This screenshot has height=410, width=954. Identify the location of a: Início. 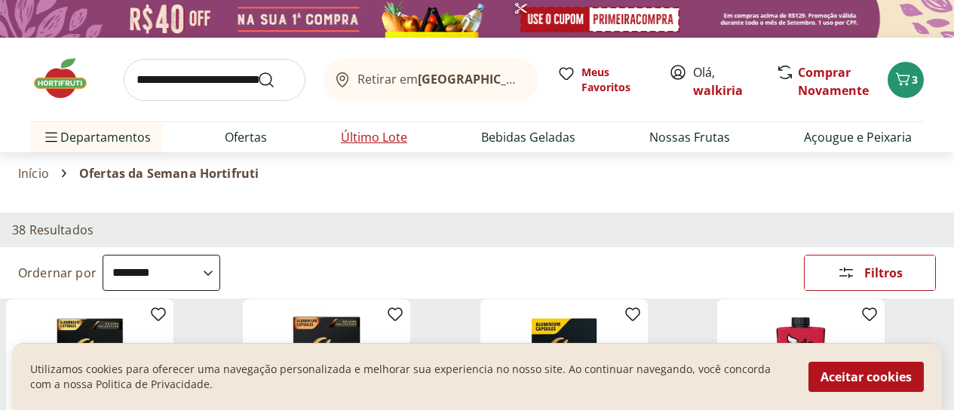
(33, 173).